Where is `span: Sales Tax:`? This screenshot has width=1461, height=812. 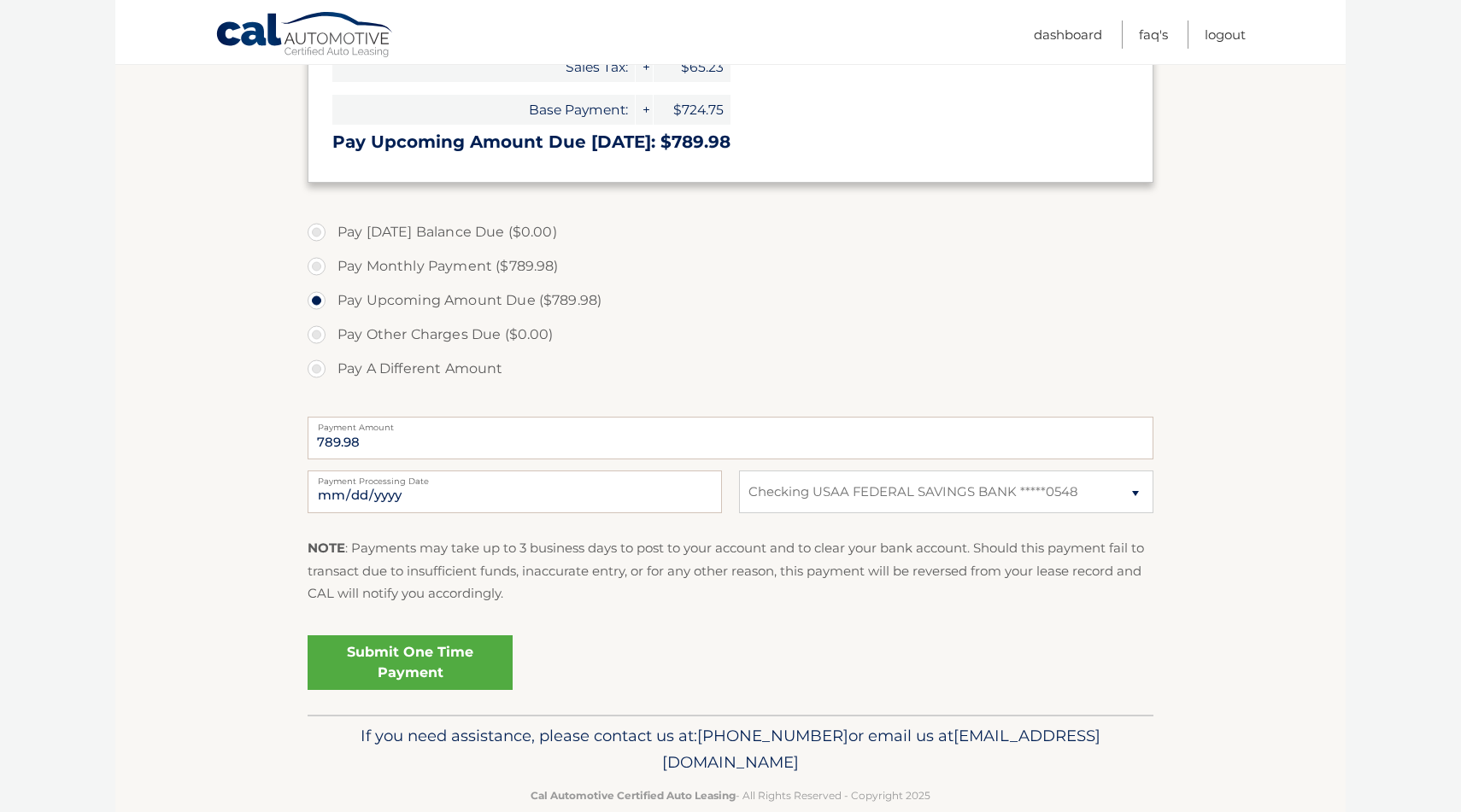 span: Sales Tax: is located at coordinates (484, 67).